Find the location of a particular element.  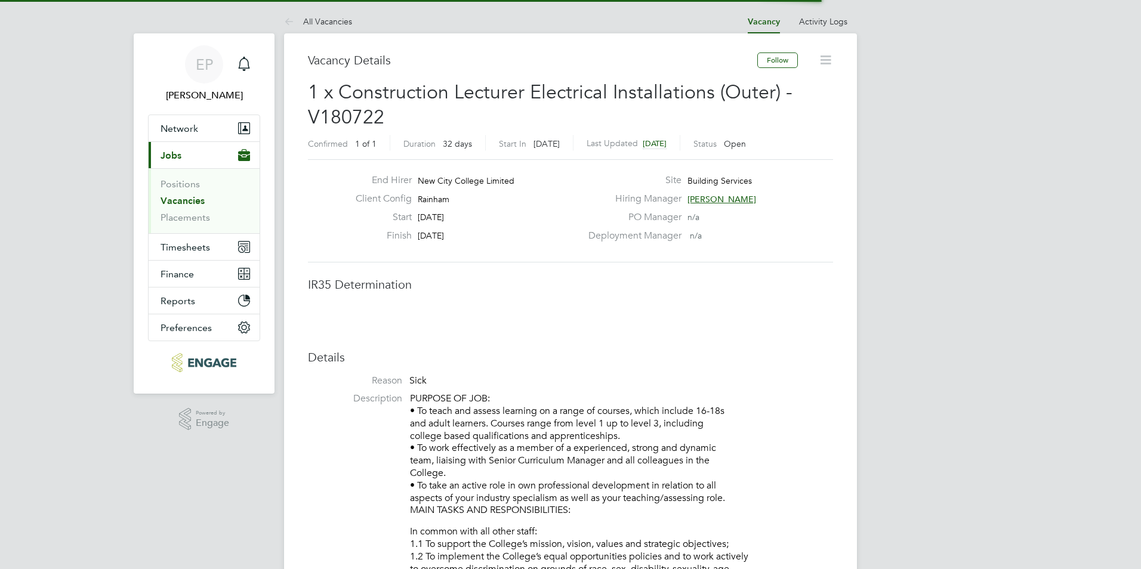

label: Description is located at coordinates (355, 398).